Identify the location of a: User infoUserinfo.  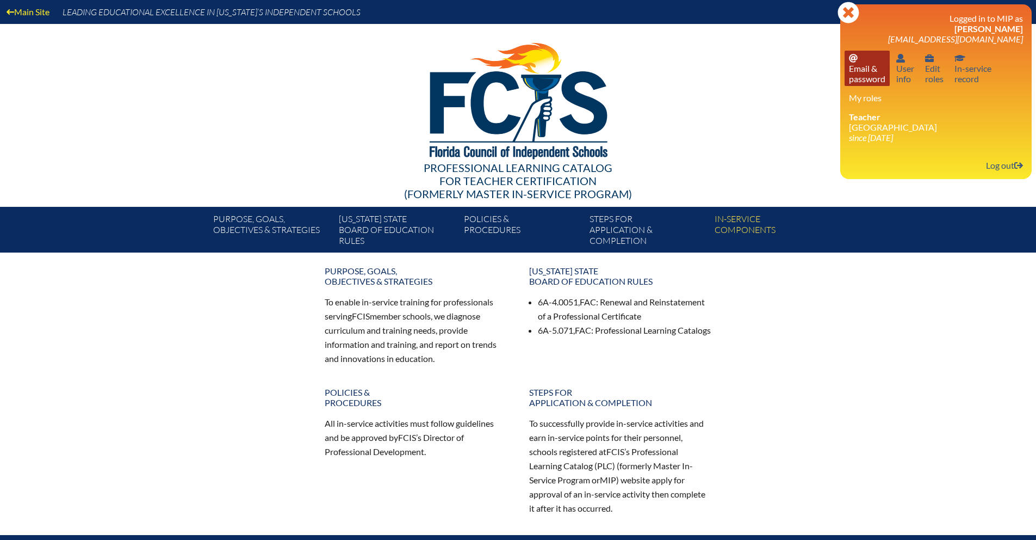
(905, 68).